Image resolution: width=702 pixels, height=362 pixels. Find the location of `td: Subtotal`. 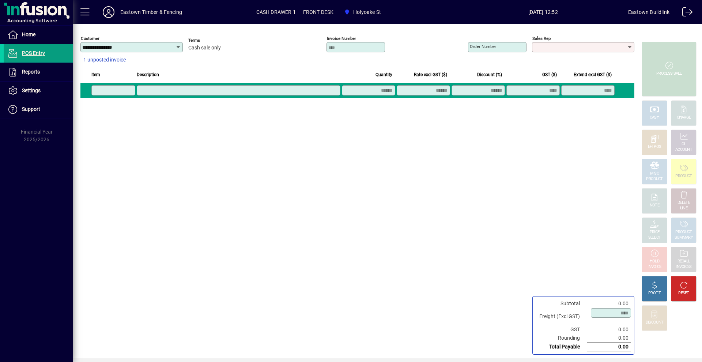

td: Subtotal is located at coordinates (561, 303).